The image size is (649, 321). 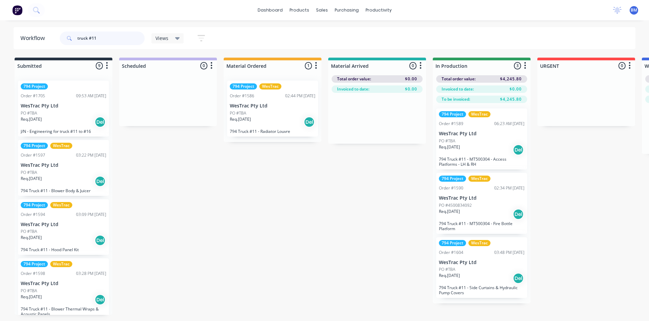 I want to click on p: 794 Truck #11 - Side Curtains & Hydraulic Pump Covers, so click(x=482, y=290).